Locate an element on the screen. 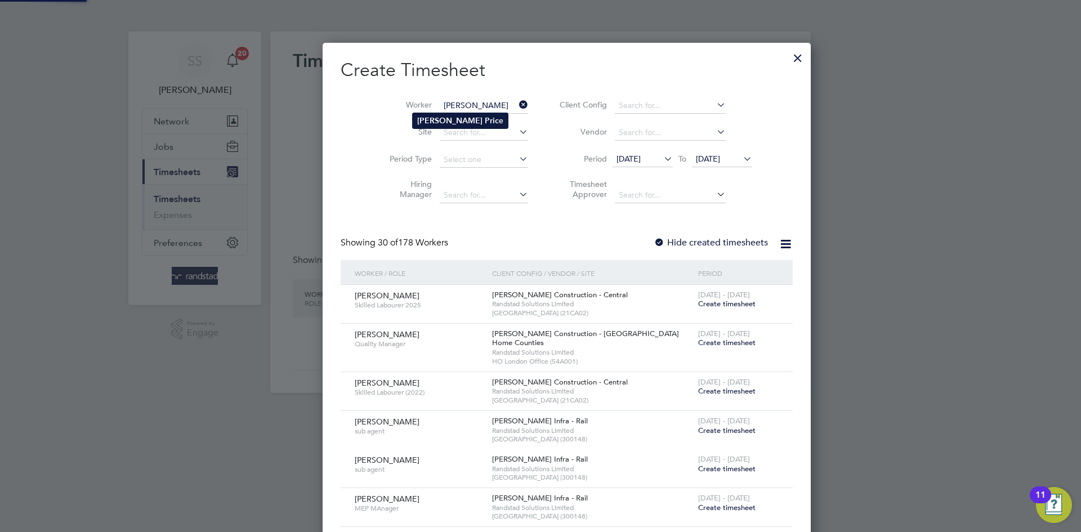 The width and height of the screenshot is (1081, 532). label: Timesheet Approver is located at coordinates (582, 189).